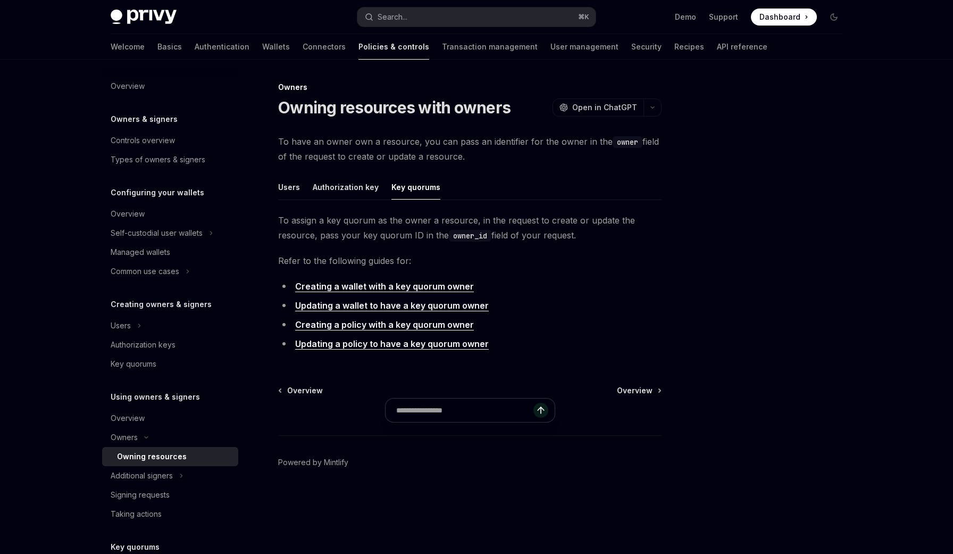 The height and width of the screenshot is (554, 953). Describe the element at coordinates (346, 187) in the screenshot. I see `button: Authorization key` at that location.